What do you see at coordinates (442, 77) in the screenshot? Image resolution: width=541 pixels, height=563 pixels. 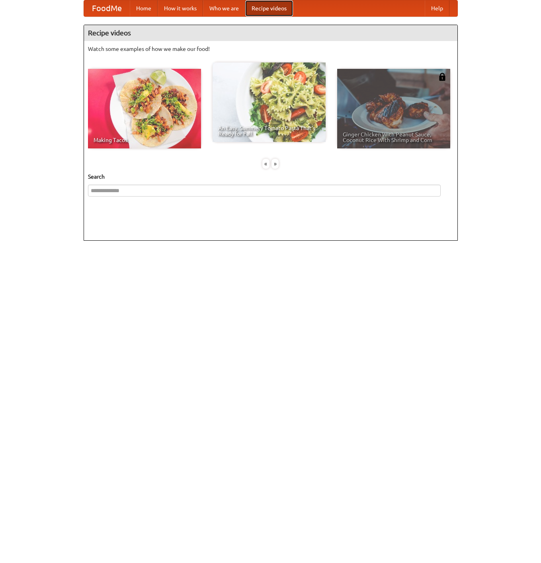 I see `img: 483408.png` at bounding box center [442, 77].